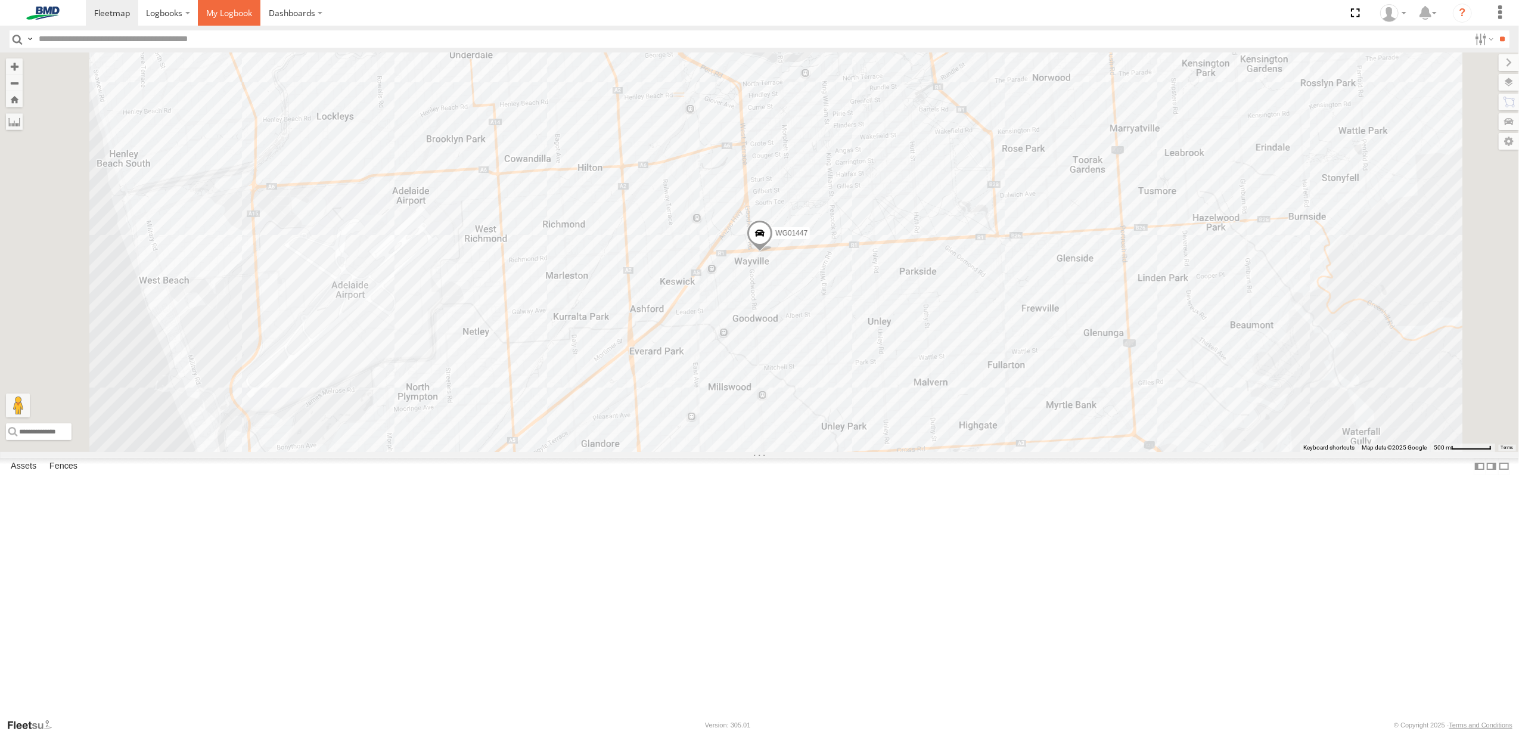  I want to click on div: Daniel Farinola, so click(1393, 13).